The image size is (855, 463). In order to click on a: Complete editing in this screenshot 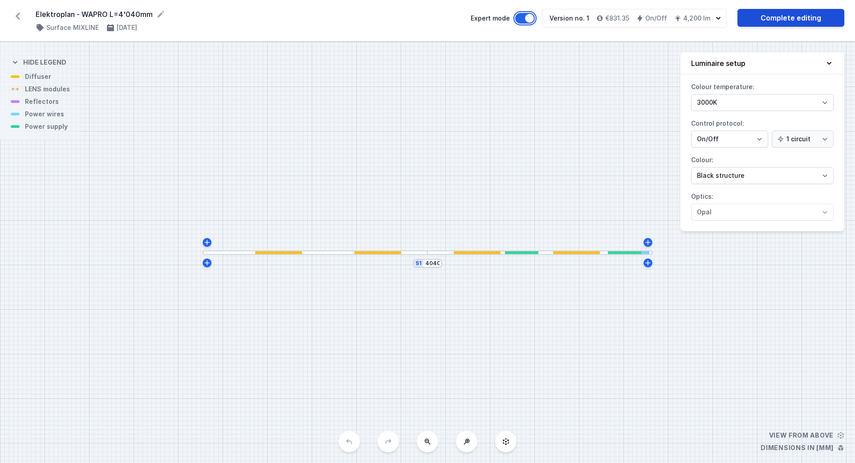, I will do `click(791, 18)`.